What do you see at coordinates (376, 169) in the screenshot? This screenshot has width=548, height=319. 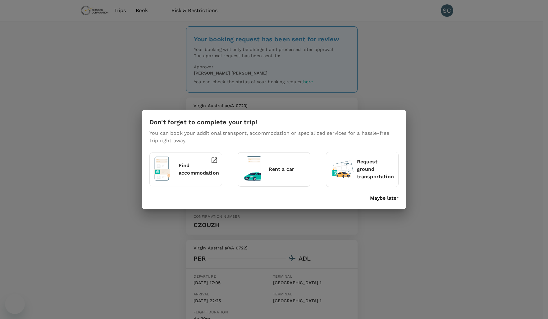 I see `p: Request ground transportation` at bounding box center [376, 169].